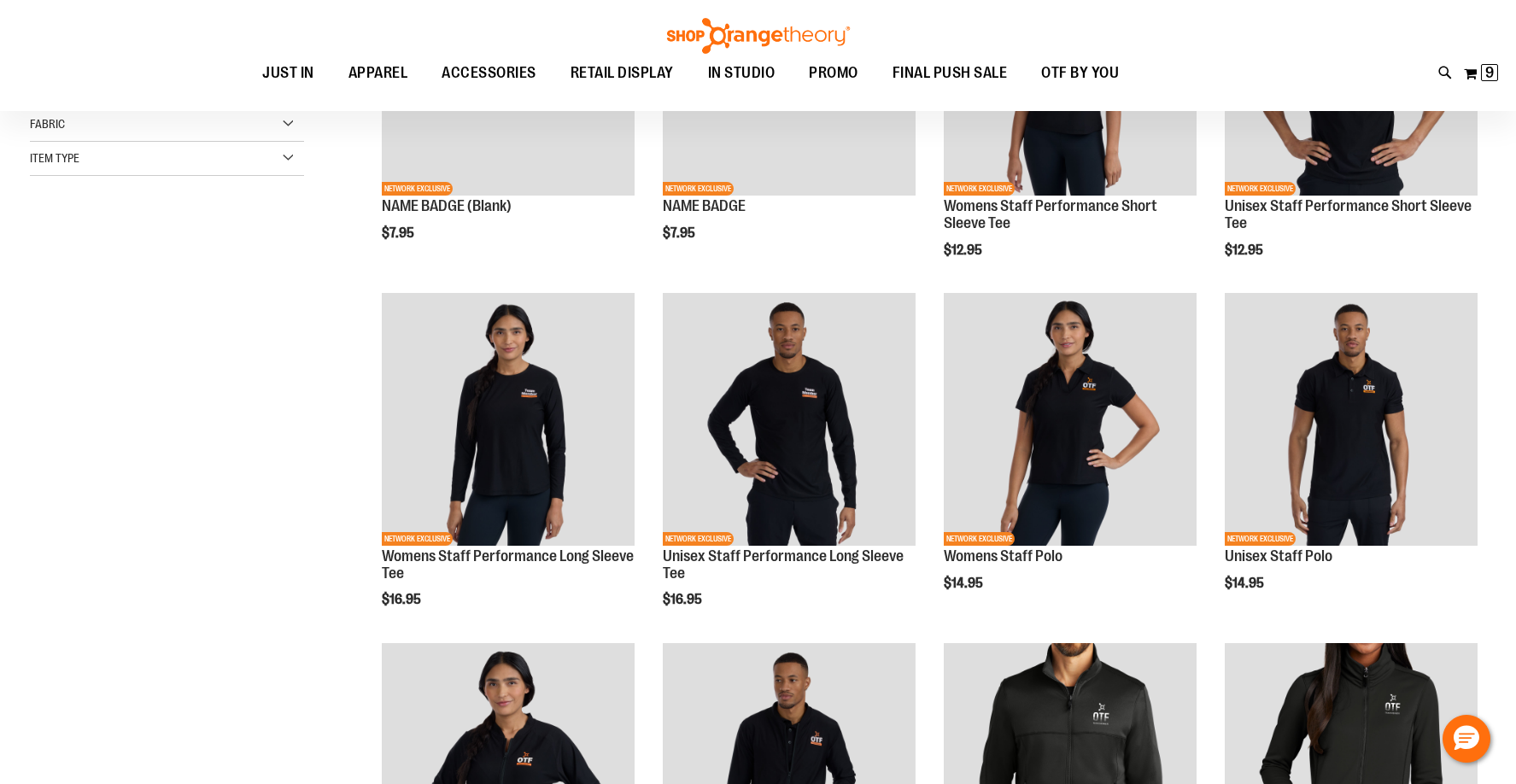  I want to click on a: Unisex Staff Performance Long Sleeve TeeNETWORK EXCLUSIVE, so click(789, 420).